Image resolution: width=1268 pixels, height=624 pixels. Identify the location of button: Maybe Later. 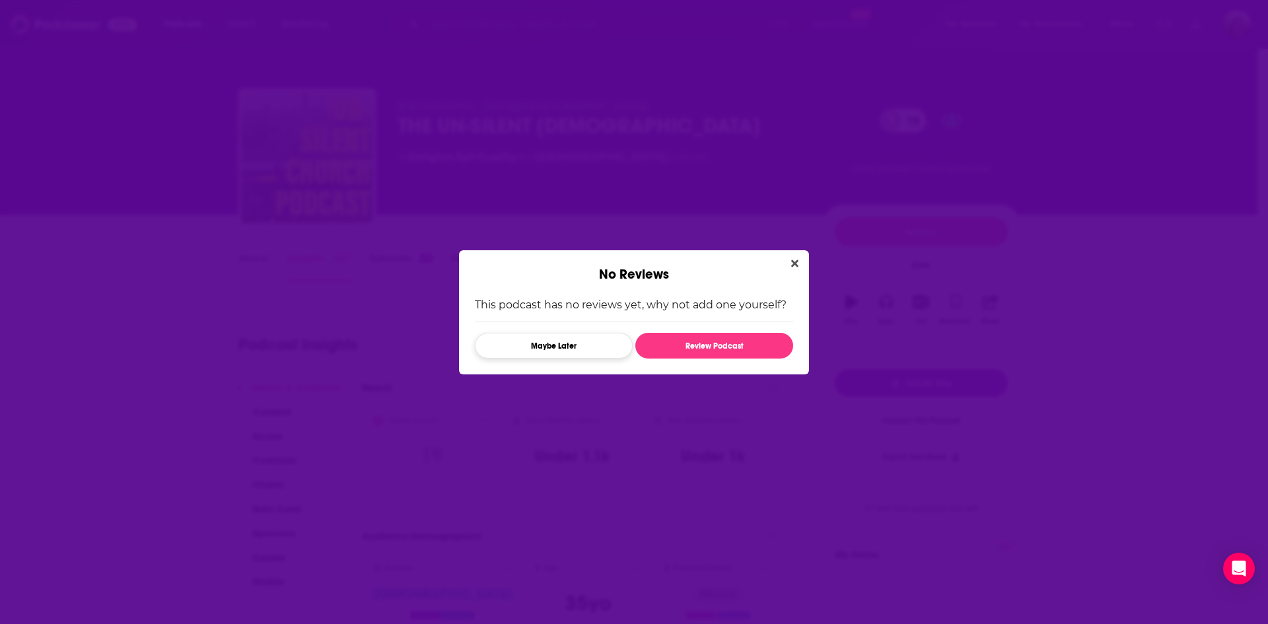
(553, 345).